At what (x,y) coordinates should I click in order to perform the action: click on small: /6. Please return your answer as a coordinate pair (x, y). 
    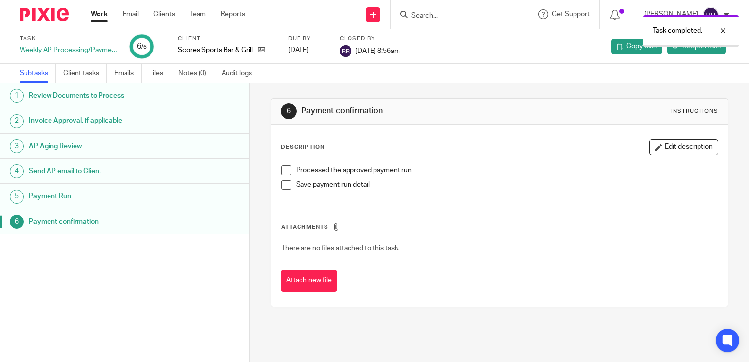
    Looking at the image, I should click on (144, 47).